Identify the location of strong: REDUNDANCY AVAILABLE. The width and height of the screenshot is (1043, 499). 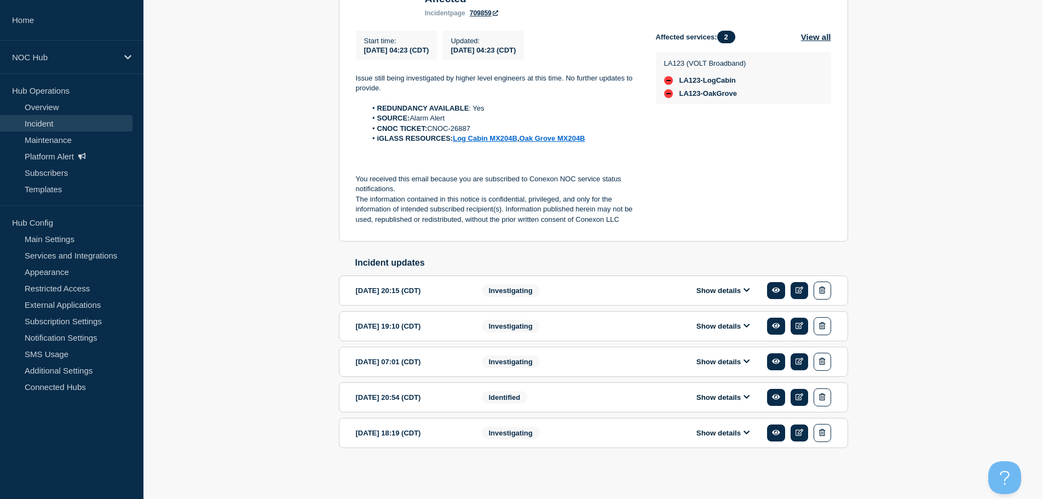
(423, 108).